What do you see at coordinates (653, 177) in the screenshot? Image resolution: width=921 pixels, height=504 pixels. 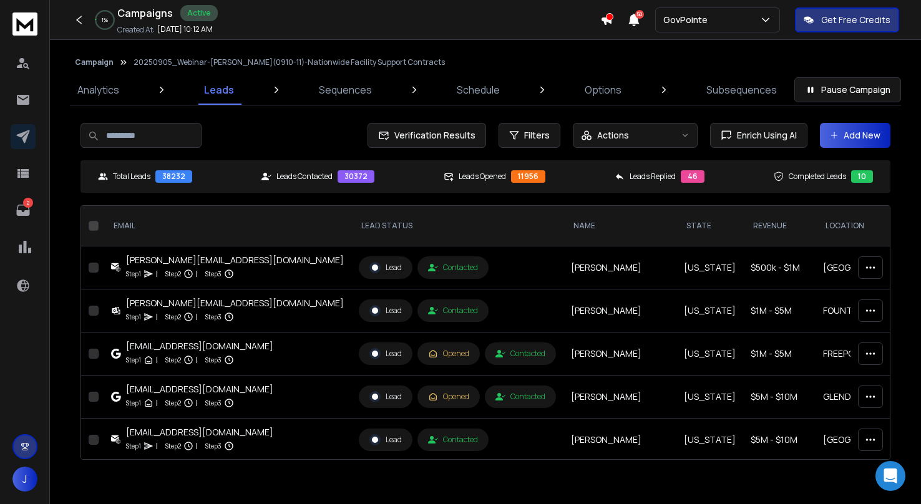 I see `p: Leads Replied` at bounding box center [653, 177].